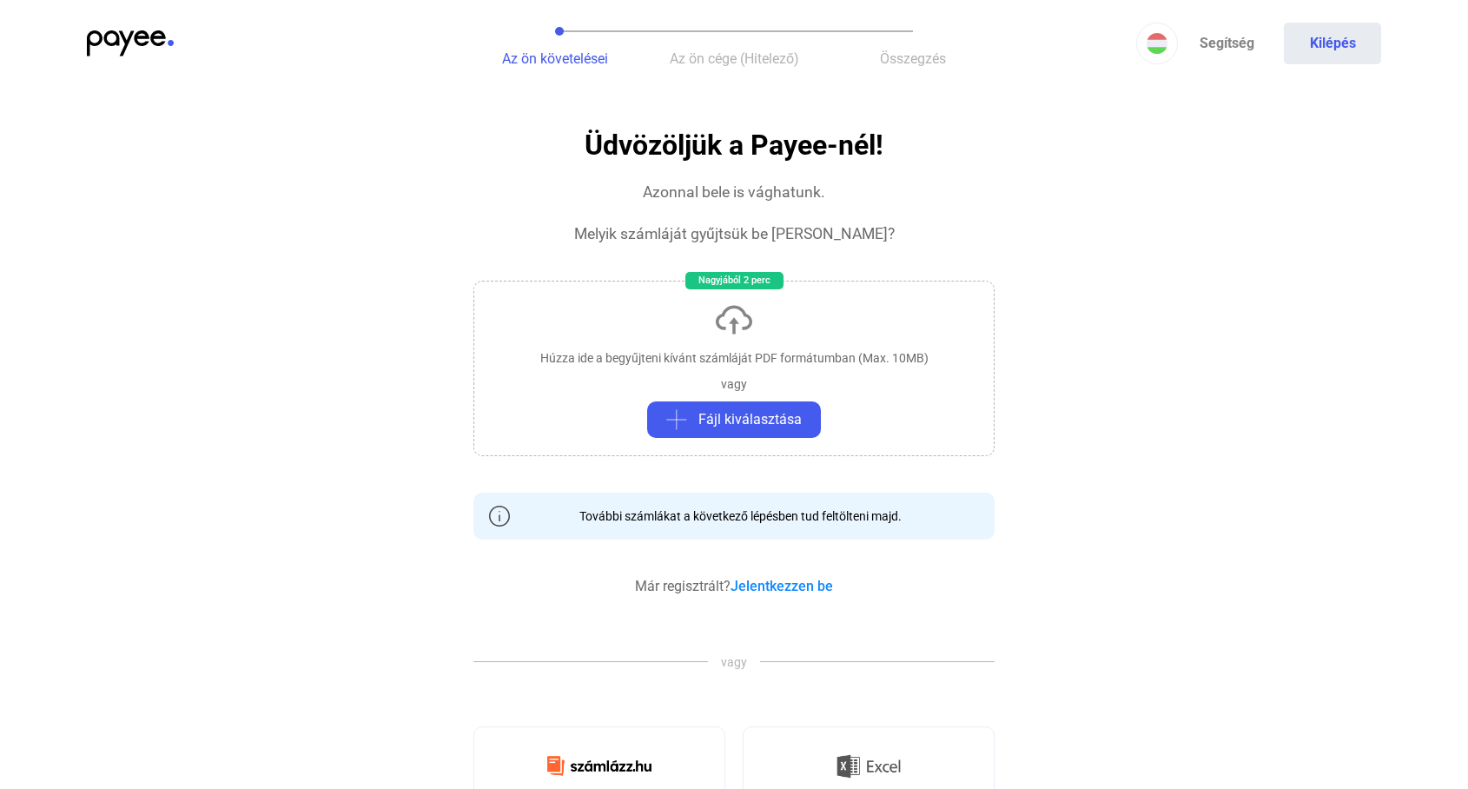  What do you see at coordinates (734, 358) in the screenshot?
I see `div: Húzza ide a begyűjteni kívánt számláját PDF formátumban (Max. 10MB)` at bounding box center [734, 358].